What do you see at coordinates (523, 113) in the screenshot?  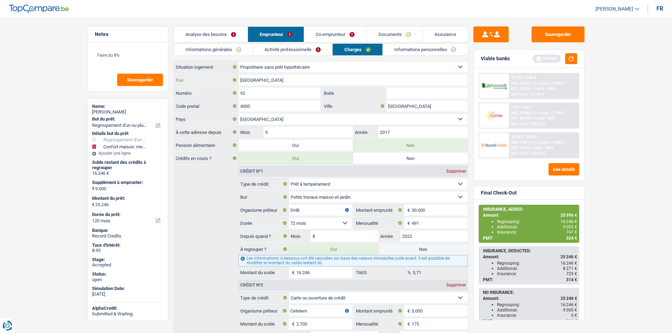 I see `span: NAI: 2 596,6 €` at bounding box center [523, 113].